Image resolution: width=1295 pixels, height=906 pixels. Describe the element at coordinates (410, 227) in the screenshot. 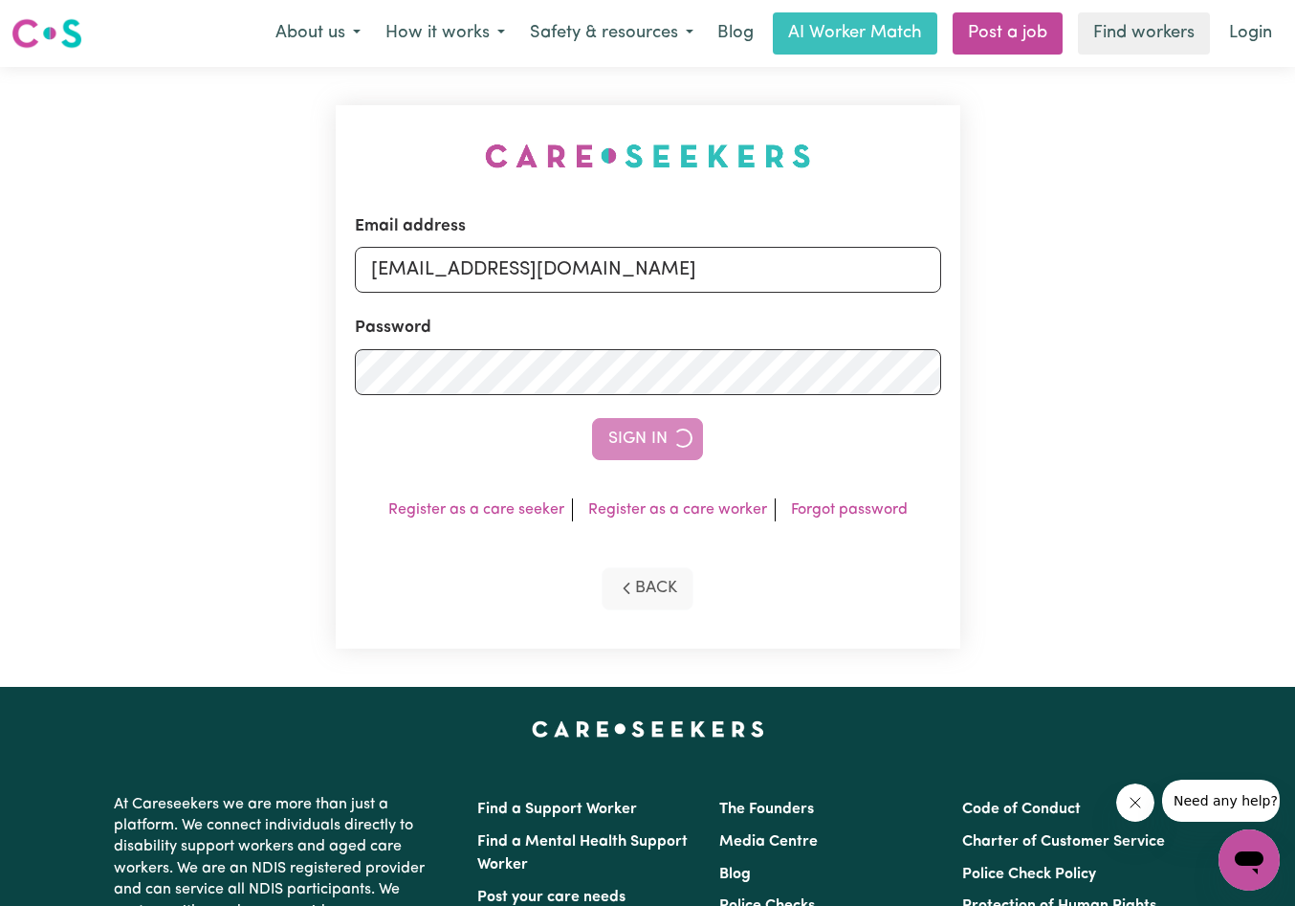

I see `label: Email address` at that location.